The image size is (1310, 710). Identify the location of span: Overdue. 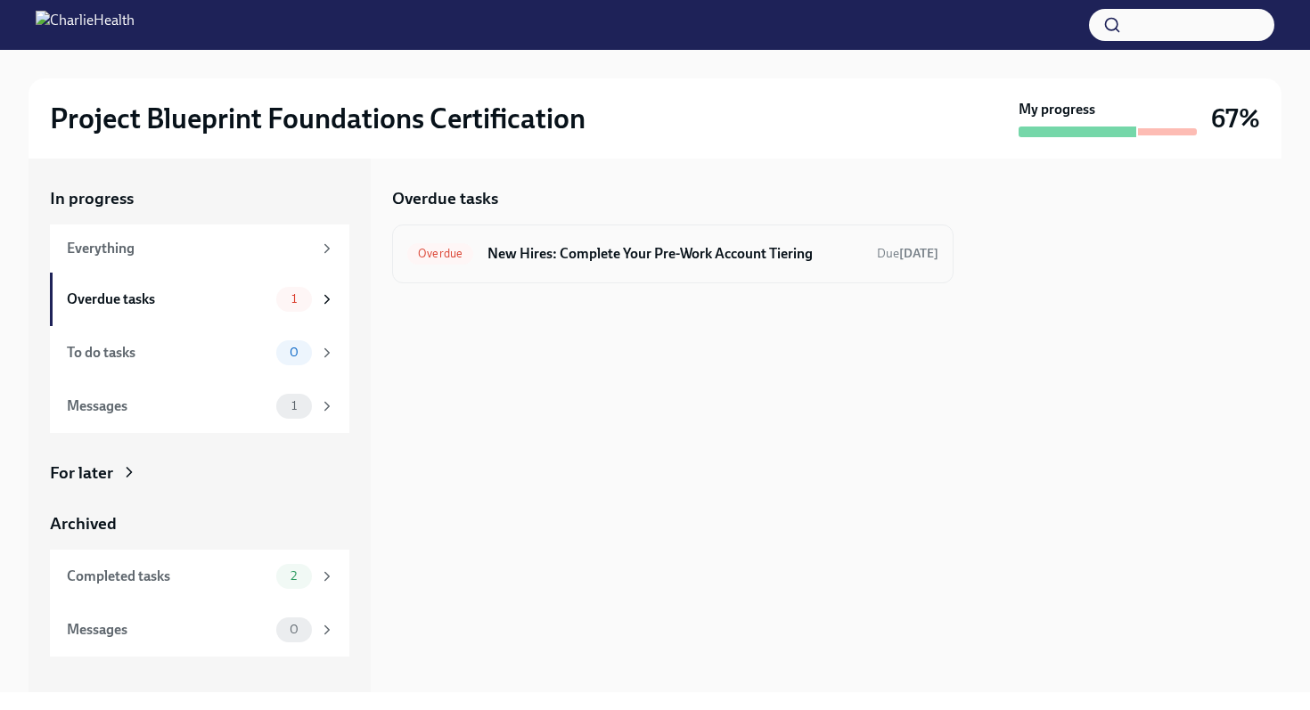
(440, 253).